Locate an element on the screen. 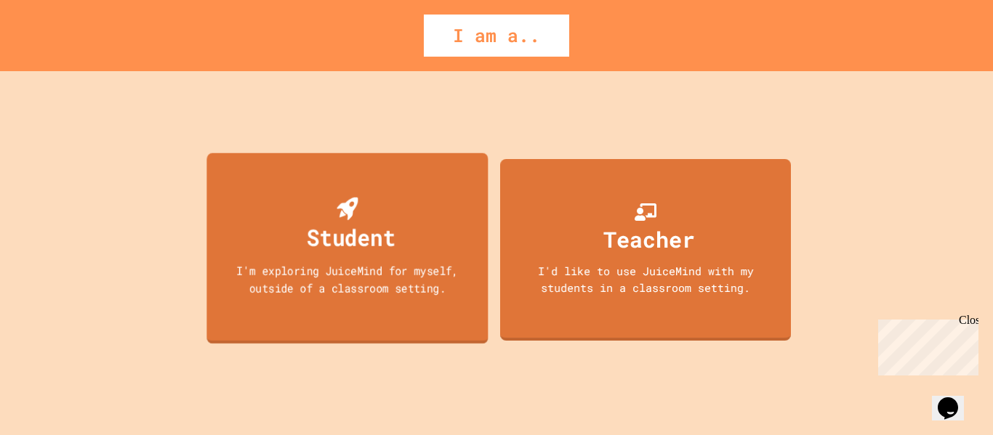 The height and width of the screenshot is (435, 993). div: I am a.. is located at coordinates (496, 36).